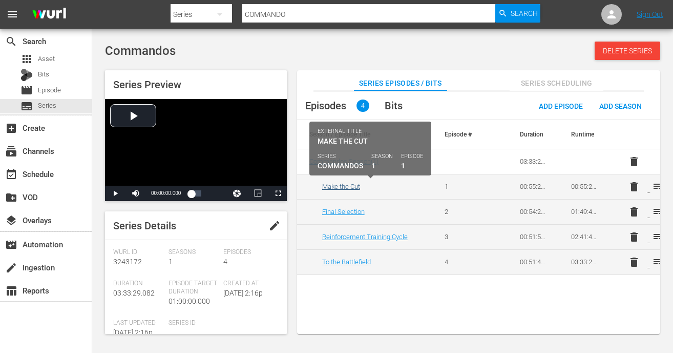  Describe the element at coordinates (138, 283) in the screenshot. I see `span: Duration` at that location.